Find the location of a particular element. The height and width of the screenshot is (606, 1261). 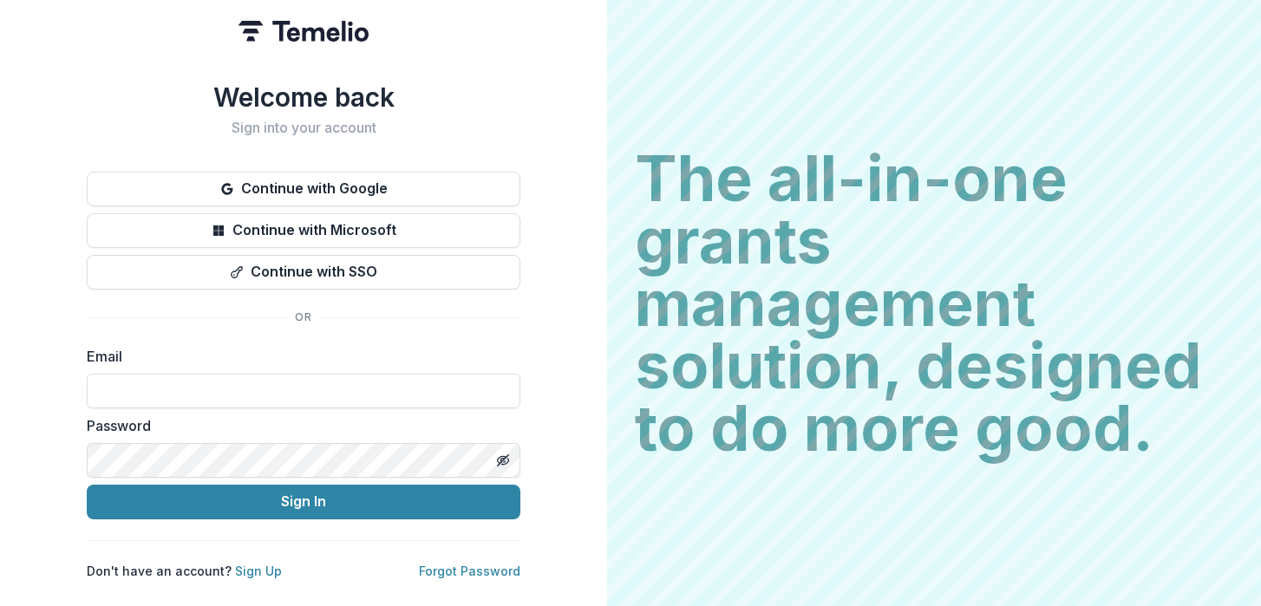

label: Email is located at coordinates (298, 356).